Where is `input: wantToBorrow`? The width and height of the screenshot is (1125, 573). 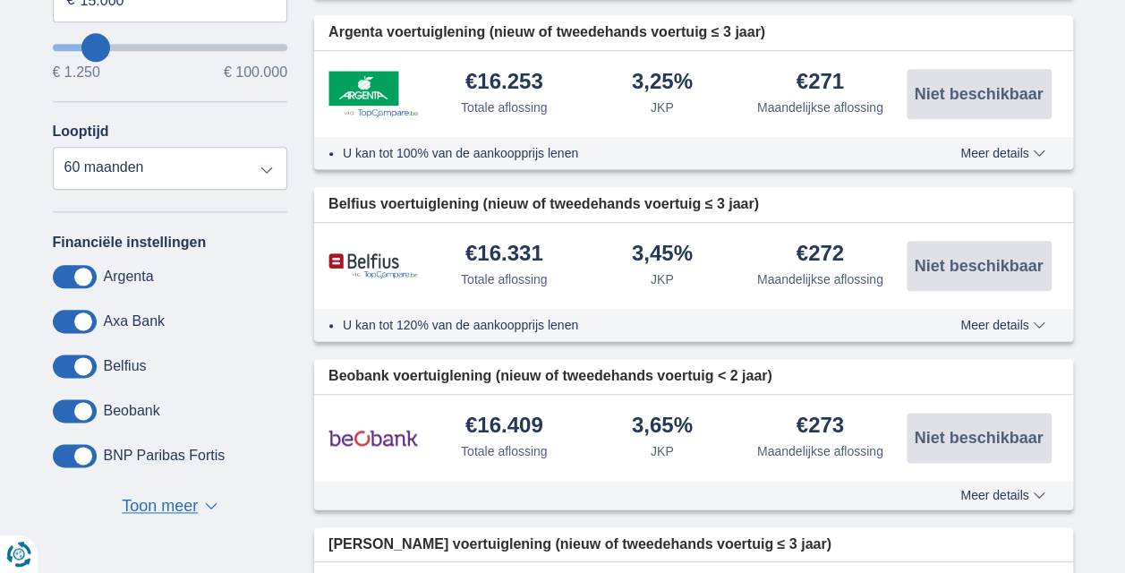 input: wantToBorrow is located at coordinates (170, 47).